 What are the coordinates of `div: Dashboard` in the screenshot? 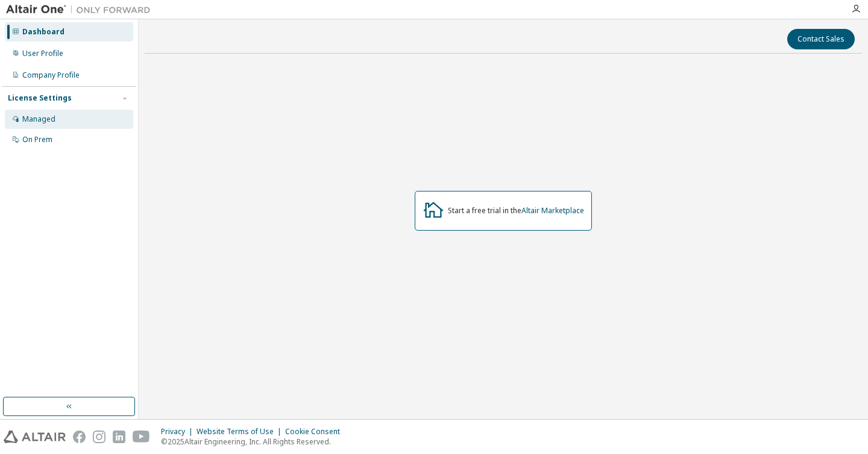 It's located at (43, 32).